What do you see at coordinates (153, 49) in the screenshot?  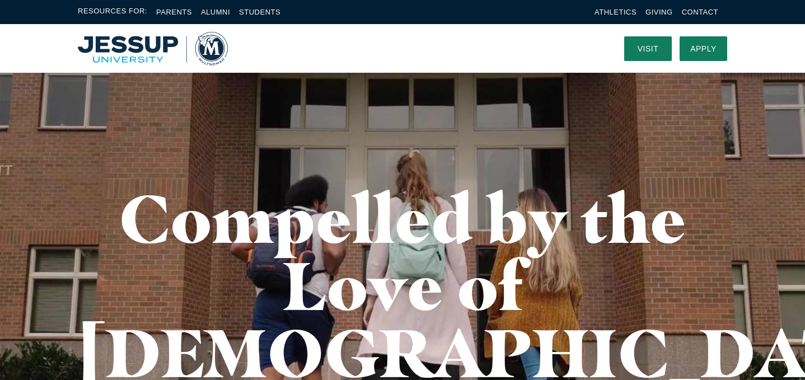 I see `a: Home` at bounding box center [153, 49].